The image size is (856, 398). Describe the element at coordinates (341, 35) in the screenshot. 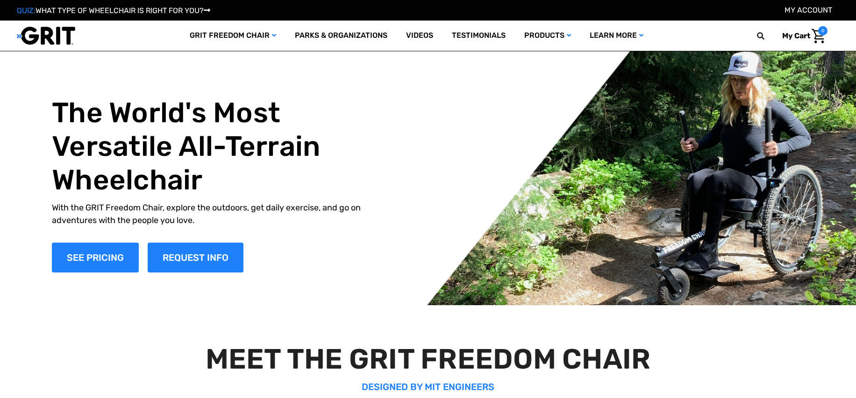

I see `a: Parks & Organizations` at that location.